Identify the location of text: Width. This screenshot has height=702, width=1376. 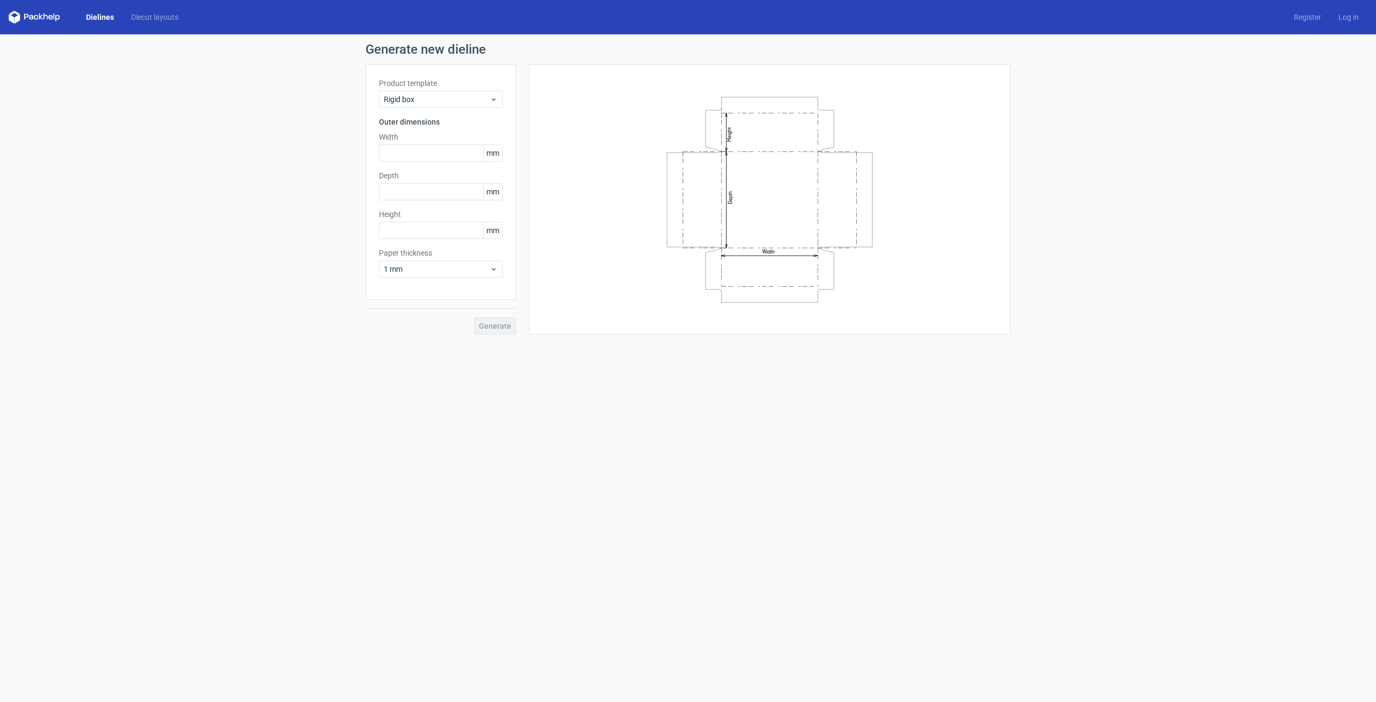
(768, 252).